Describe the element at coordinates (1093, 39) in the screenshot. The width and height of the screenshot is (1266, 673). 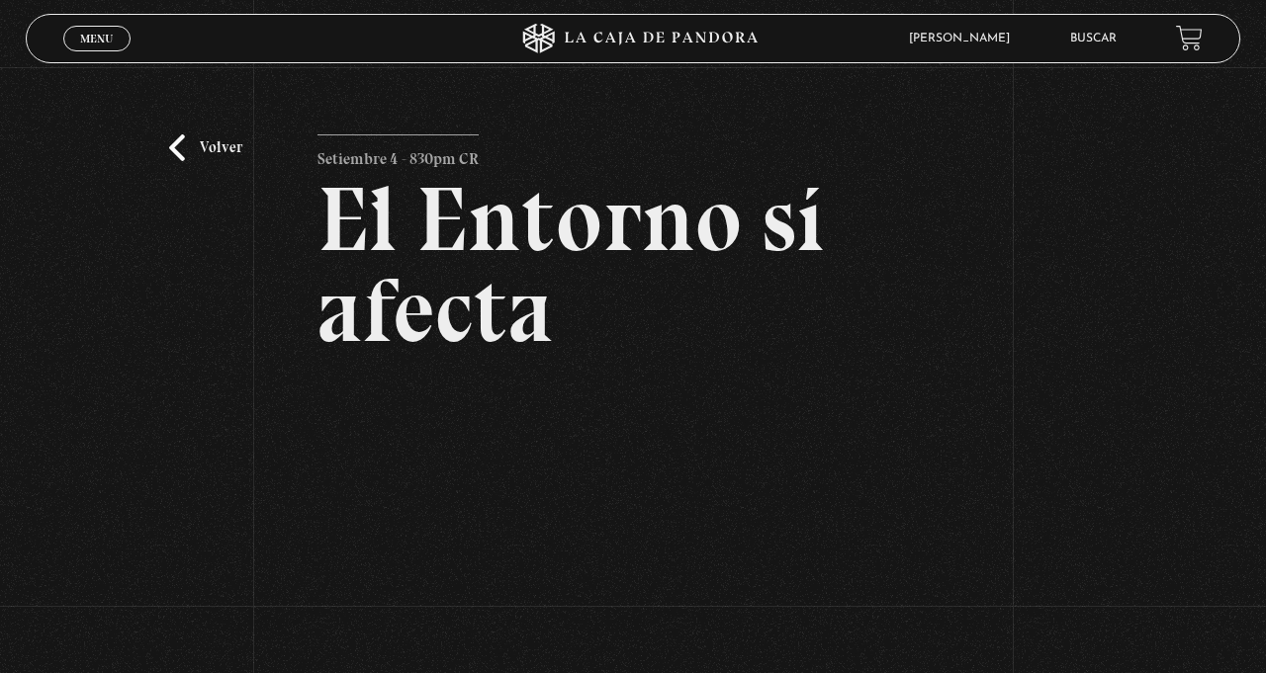
I see `a: Buscar` at that location.